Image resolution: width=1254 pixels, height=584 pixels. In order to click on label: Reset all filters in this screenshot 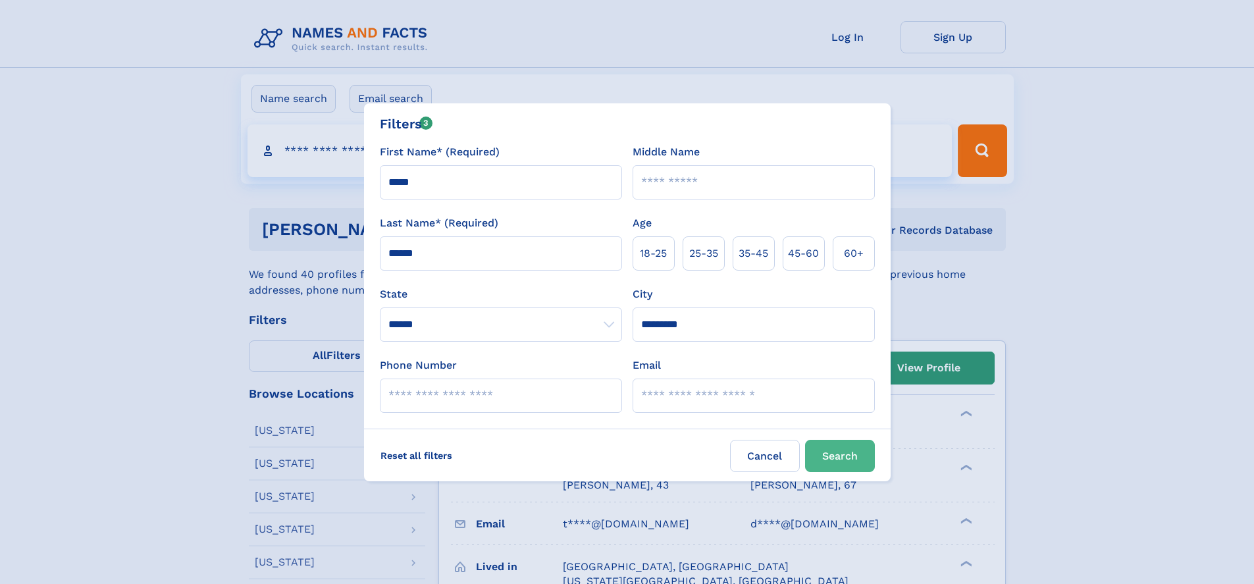, I will do `click(416, 456)`.